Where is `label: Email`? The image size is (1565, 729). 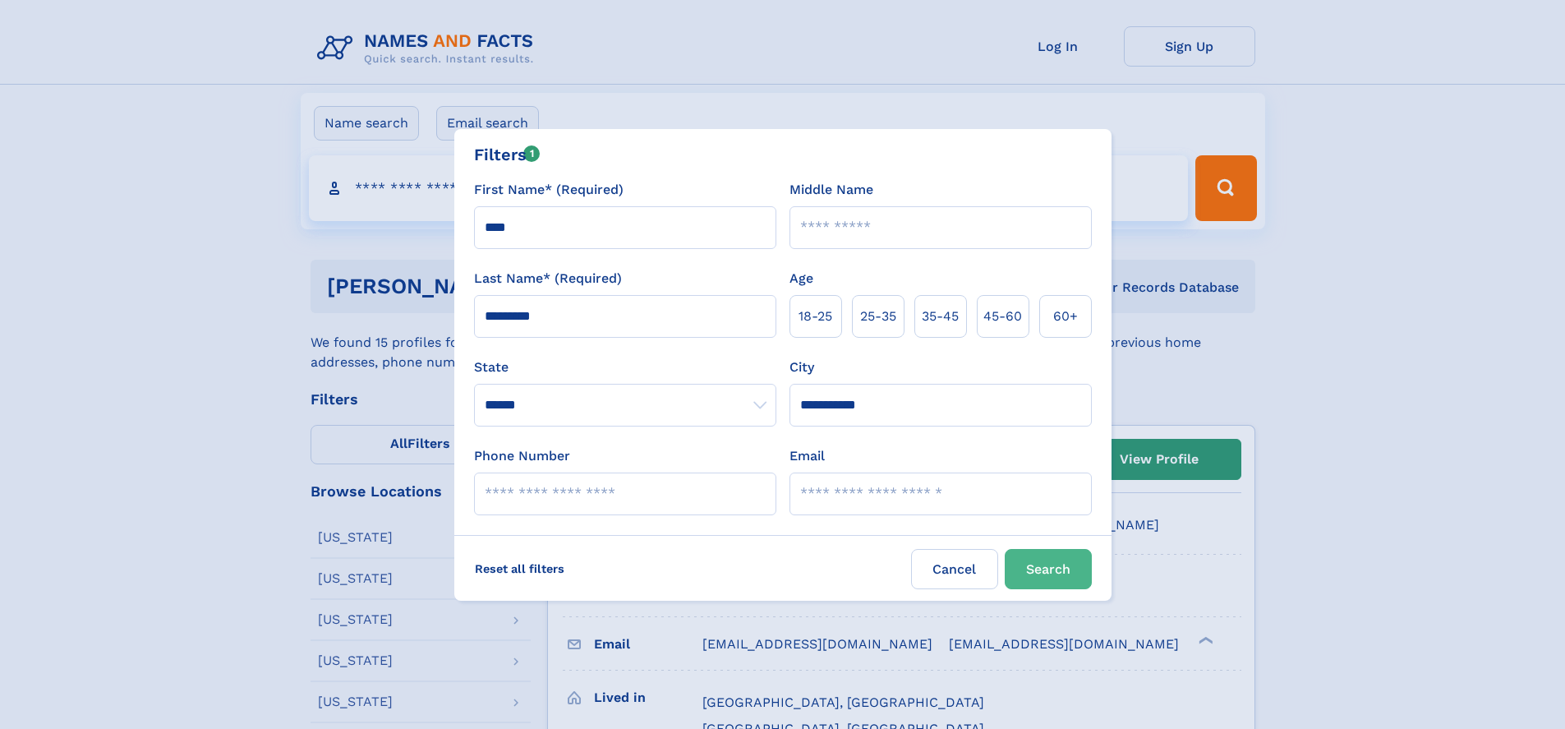
label: Email is located at coordinates (807, 456).